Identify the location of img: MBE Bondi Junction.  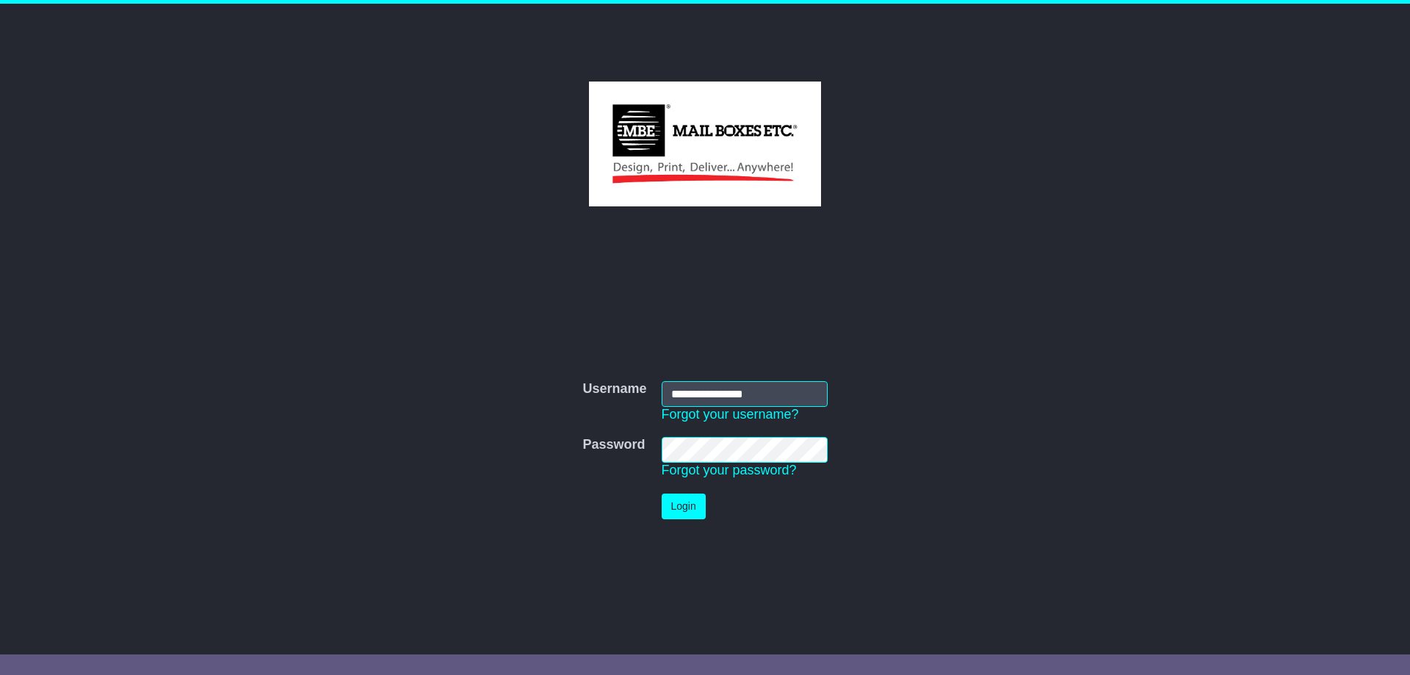
(704, 144).